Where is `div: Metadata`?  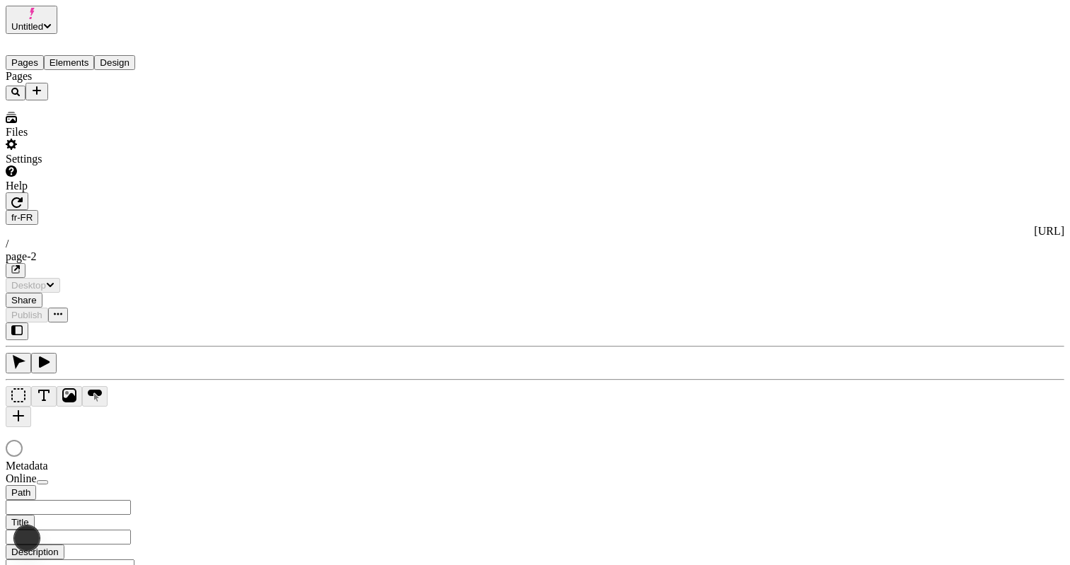 div: Metadata is located at coordinates (91, 466).